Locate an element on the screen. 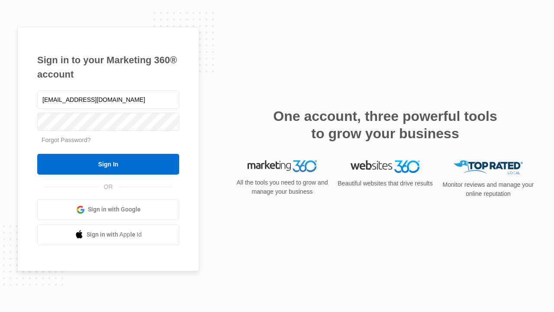 Image resolution: width=554 pixels, height=312 pixels. a: Sign in with Apple Id is located at coordinates (108, 235).